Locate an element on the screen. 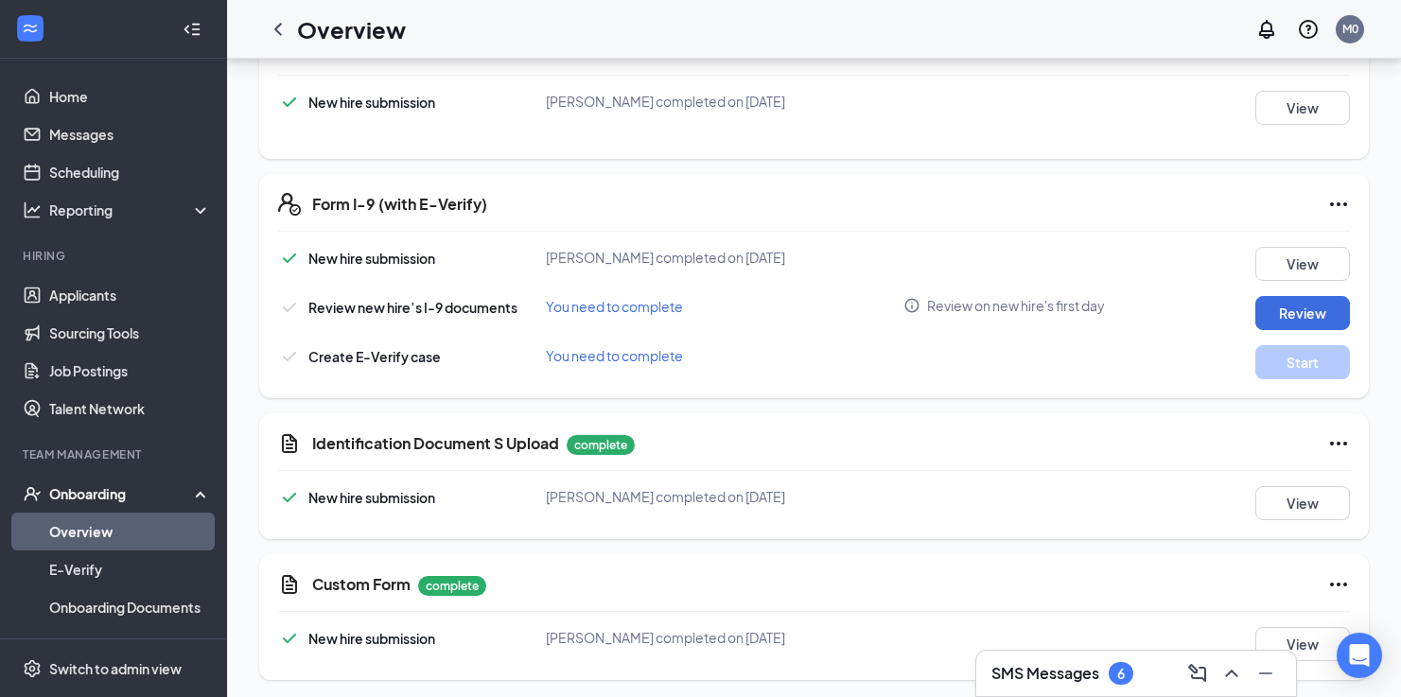 This screenshot has width=1401, height=697. h1: Overview is located at coordinates (351, 29).